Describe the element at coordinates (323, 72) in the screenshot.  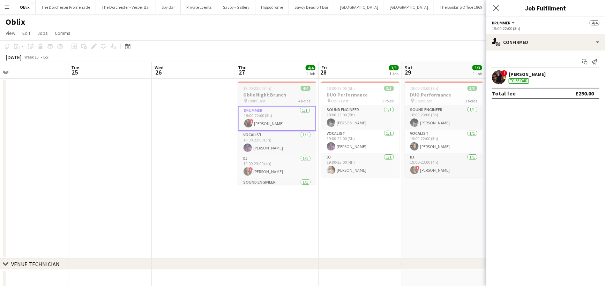
I see `span: 28` at that location.